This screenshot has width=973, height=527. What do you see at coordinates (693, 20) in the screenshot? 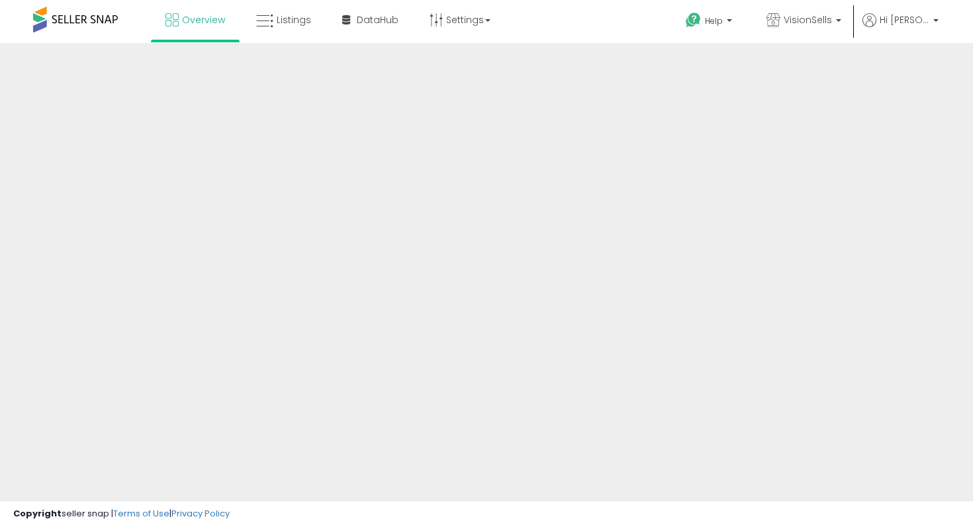
I see `i: Get Help` at bounding box center [693, 20].